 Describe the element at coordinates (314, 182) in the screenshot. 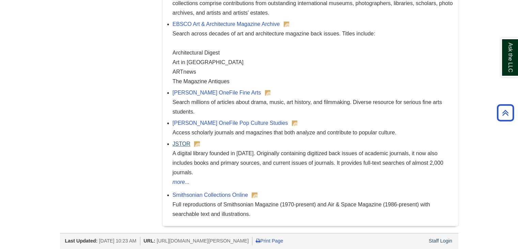

I see `a: more...` at that location.